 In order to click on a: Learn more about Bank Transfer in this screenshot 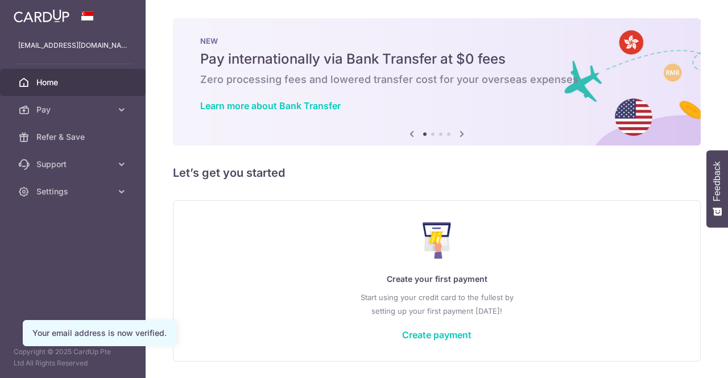, I will do `click(270, 106)`.